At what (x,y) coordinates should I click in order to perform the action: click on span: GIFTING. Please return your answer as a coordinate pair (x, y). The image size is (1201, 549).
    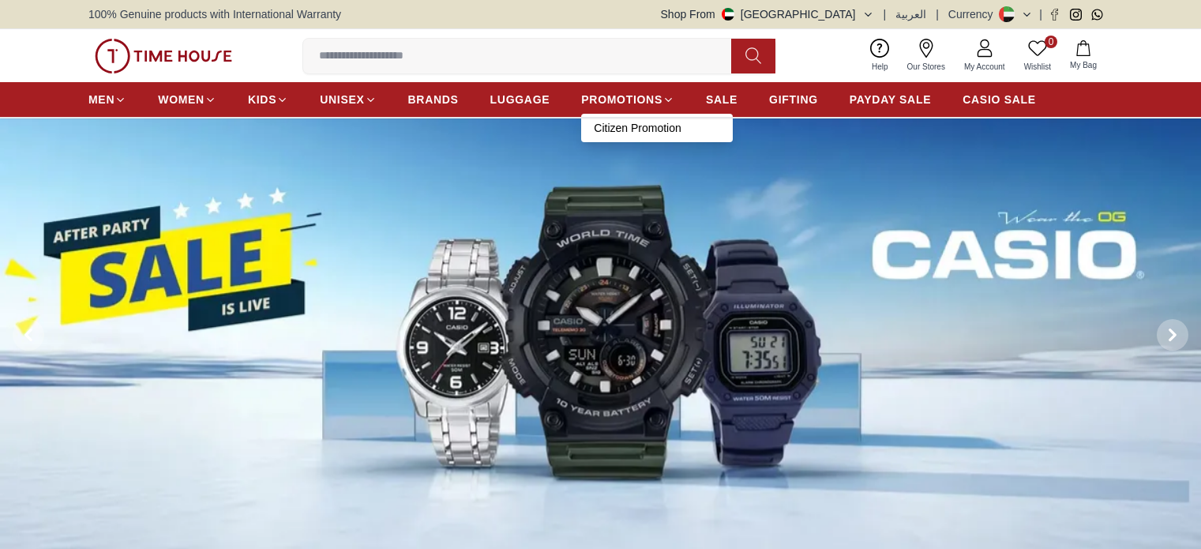
    Looking at the image, I should click on (793, 99).